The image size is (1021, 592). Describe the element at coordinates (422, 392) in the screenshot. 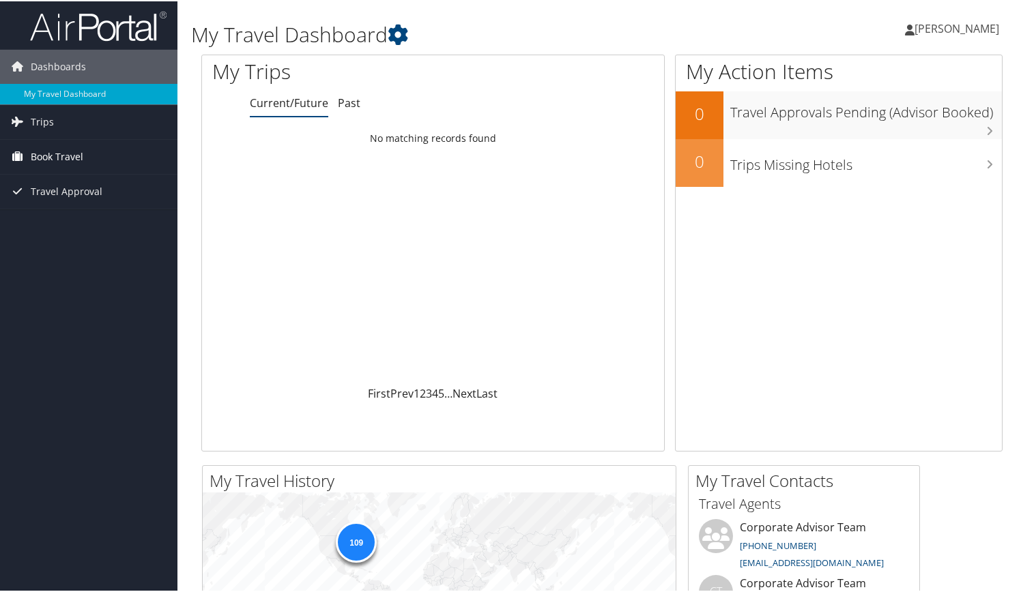

I see `a: 2` at that location.